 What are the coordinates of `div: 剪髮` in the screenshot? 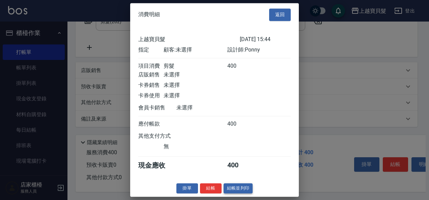 It's located at (195, 66).